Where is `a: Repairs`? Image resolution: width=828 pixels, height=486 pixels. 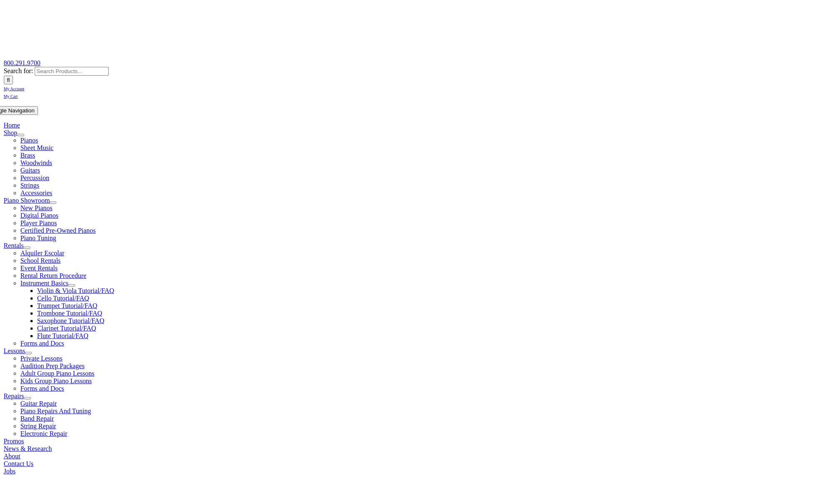 a: Repairs is located at coordinates (14, 396).